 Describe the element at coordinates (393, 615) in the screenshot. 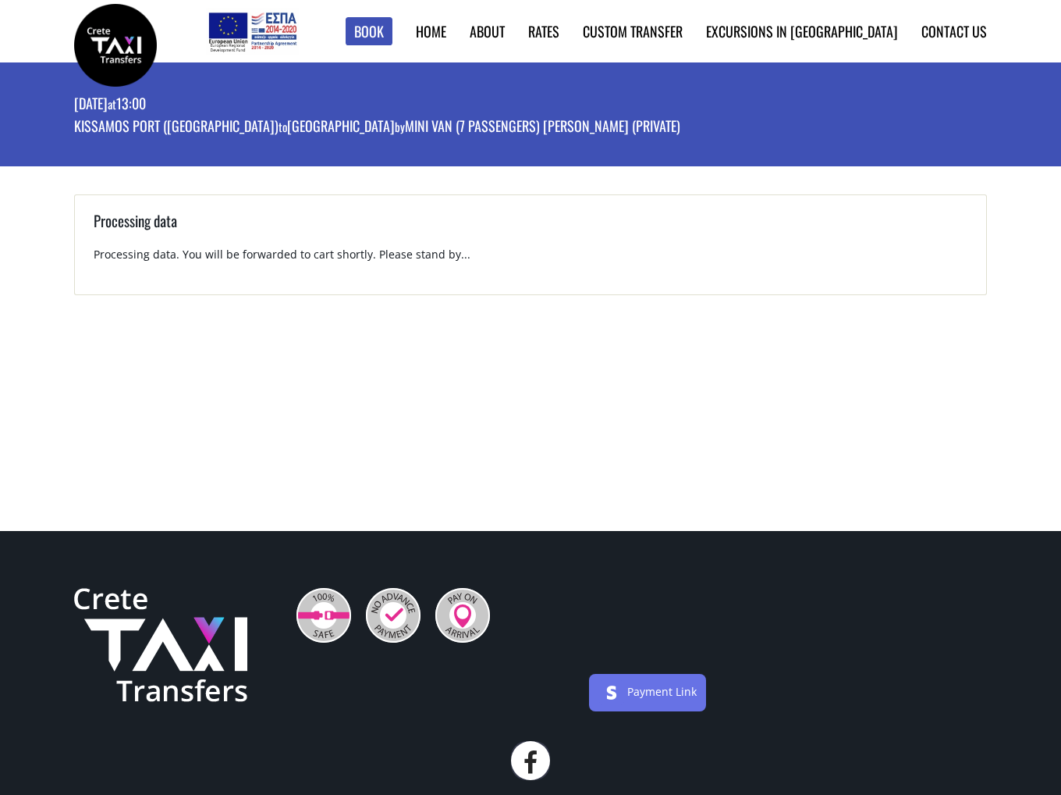

I see `img: No Advance Payment` at that location.